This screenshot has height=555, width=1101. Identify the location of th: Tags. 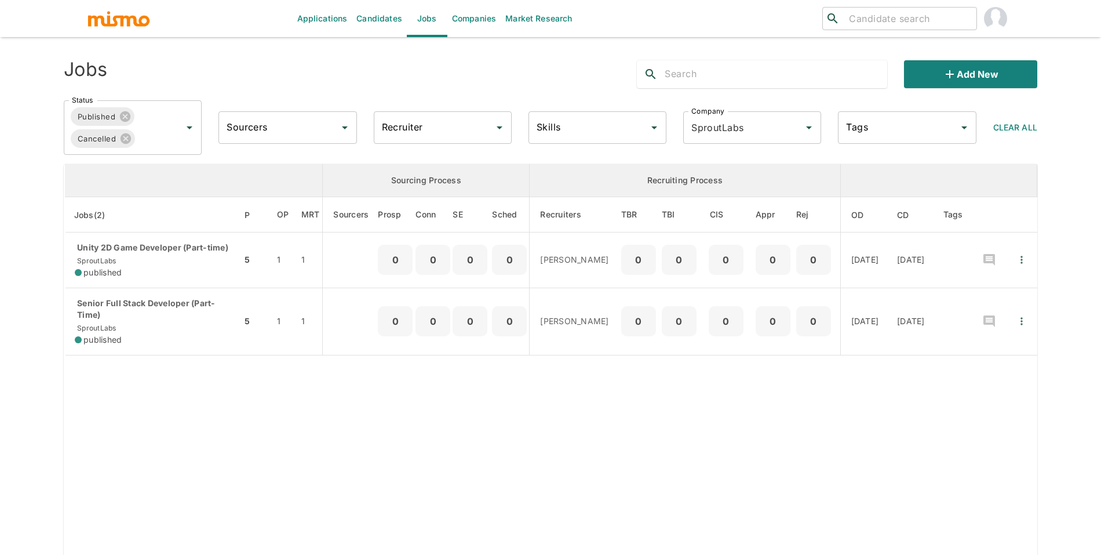
(954, 214).